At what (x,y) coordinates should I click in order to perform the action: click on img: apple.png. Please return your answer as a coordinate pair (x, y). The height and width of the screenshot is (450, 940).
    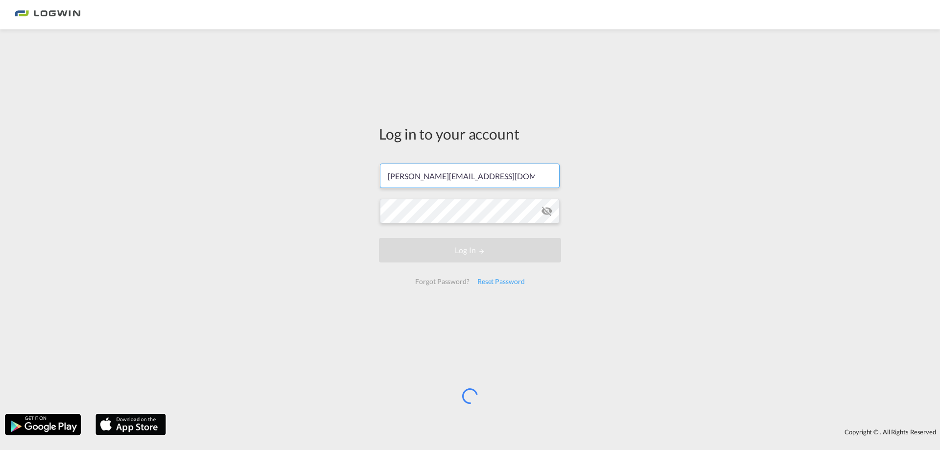
    Looking at the image, I should click on (131, 425).